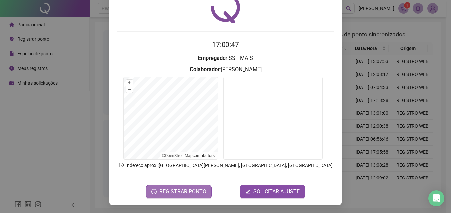 This screenshot has height=213, width=451. Describe the element at coordinates (225, 58) in the screenshot. I see `h3: : SST MAIS` at that location.